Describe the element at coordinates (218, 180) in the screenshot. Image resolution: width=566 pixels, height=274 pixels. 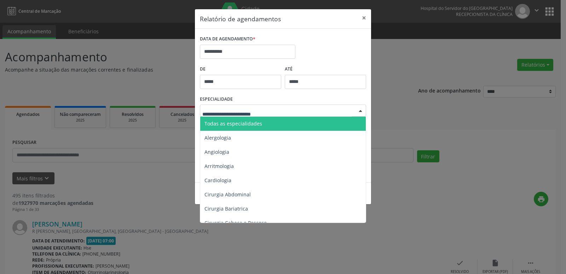
I see `span: Cardiologia` at that location.